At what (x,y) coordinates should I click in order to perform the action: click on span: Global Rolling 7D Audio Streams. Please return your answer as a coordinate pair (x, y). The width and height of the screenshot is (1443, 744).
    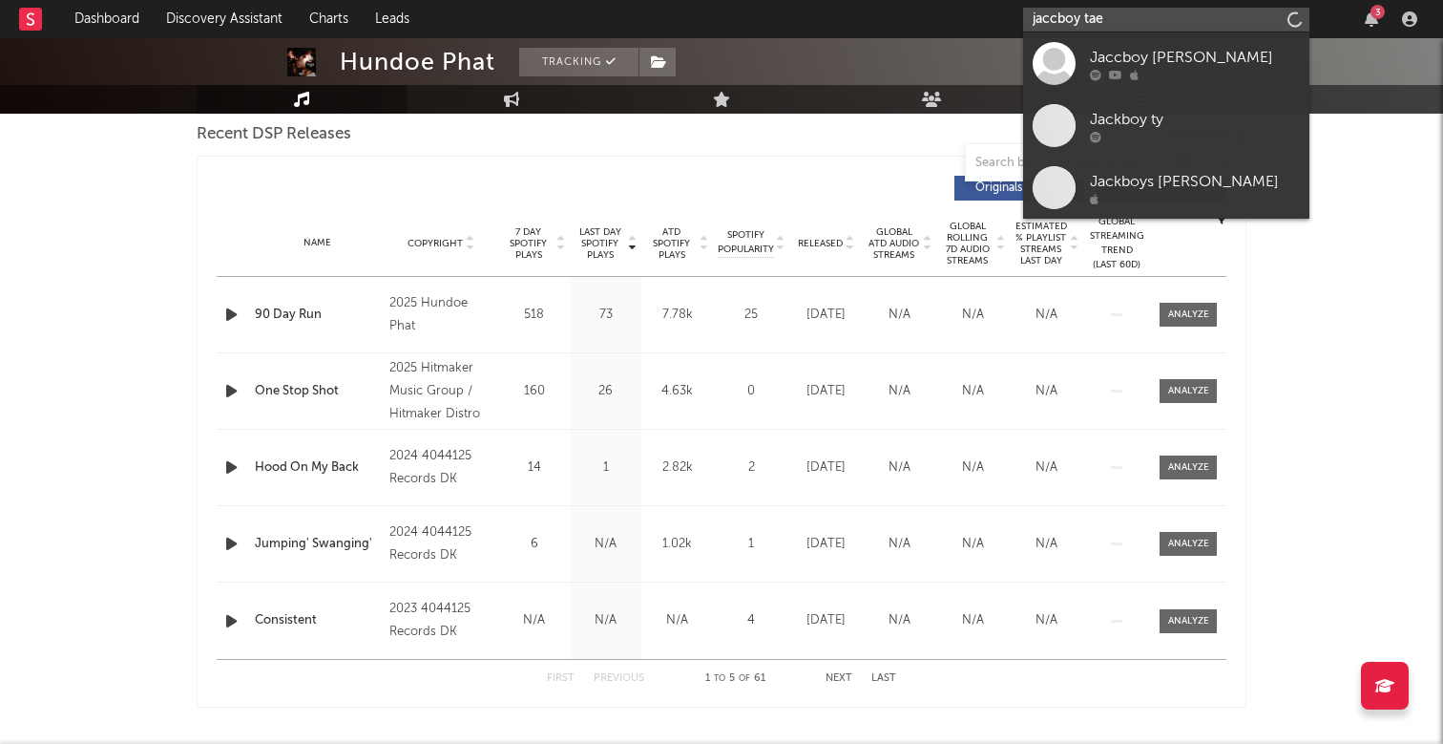
    Looking at the image, I should click on (967, 243).